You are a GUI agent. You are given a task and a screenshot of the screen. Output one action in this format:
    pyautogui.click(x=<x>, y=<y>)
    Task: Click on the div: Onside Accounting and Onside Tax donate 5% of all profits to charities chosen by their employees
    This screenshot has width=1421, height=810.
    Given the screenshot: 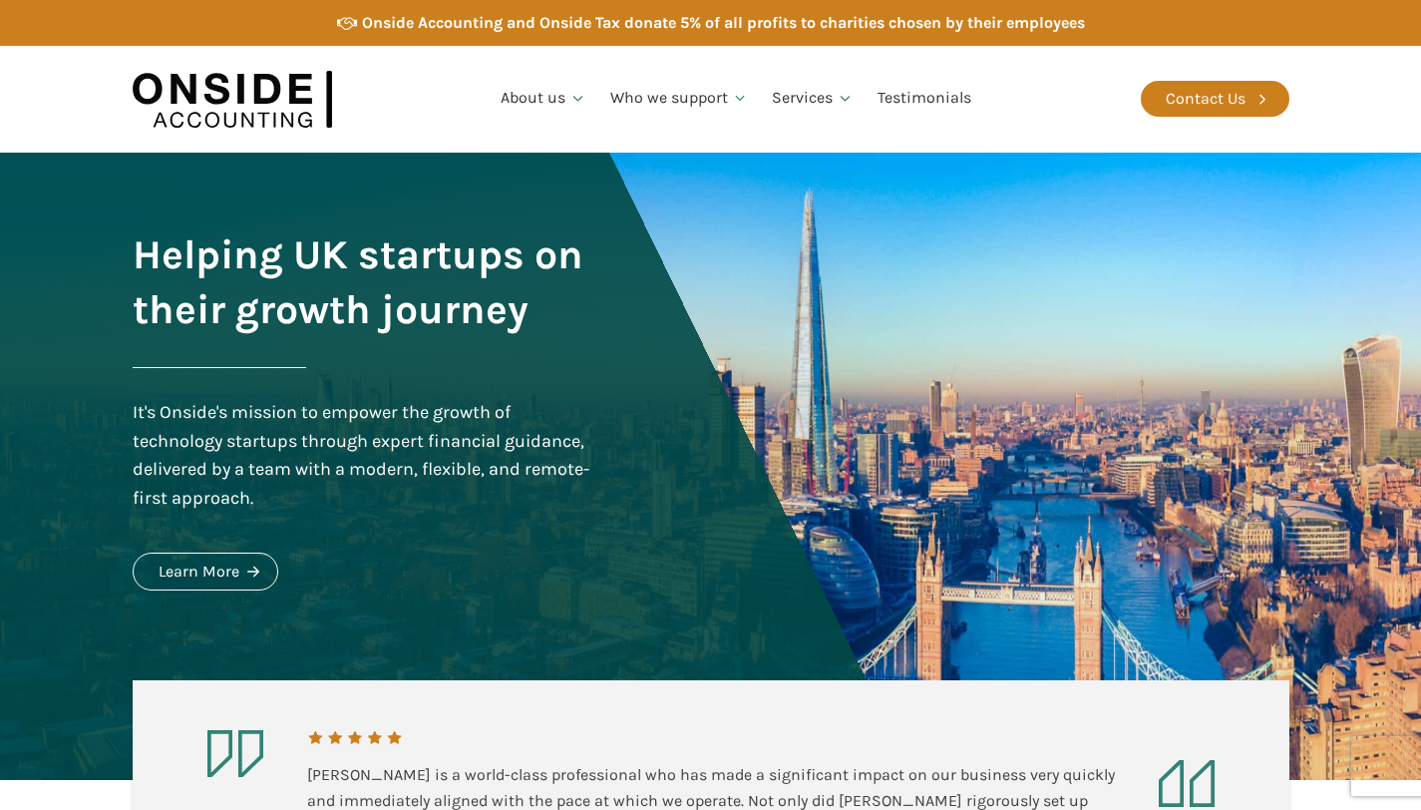 What is the action you would take?
    pyautogui.click(x=723, y=23)
    